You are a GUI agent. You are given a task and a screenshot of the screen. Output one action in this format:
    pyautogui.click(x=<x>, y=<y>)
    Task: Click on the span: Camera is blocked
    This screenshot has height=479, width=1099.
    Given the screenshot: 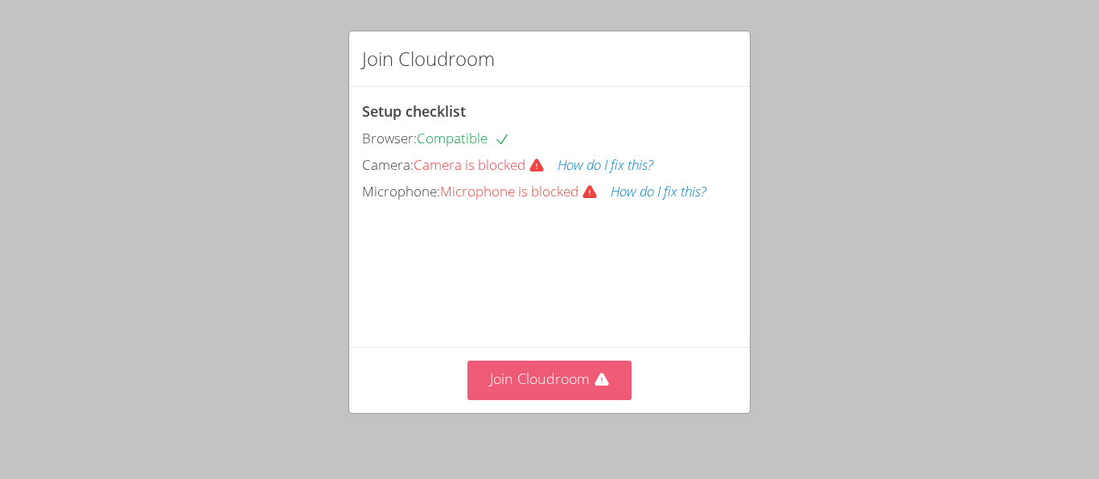 What is the action you would take?
    pyautogui.click(x=485, y=164)
    